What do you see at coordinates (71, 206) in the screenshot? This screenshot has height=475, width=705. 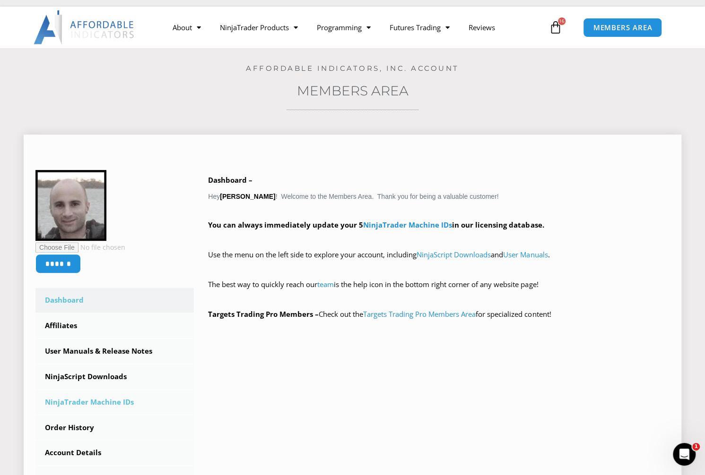 I see `img: 71d51b727fd0980defc0926a584480a80dca29e5385b7c6ff19b9310cf076714` at bounding box center [71, 206].